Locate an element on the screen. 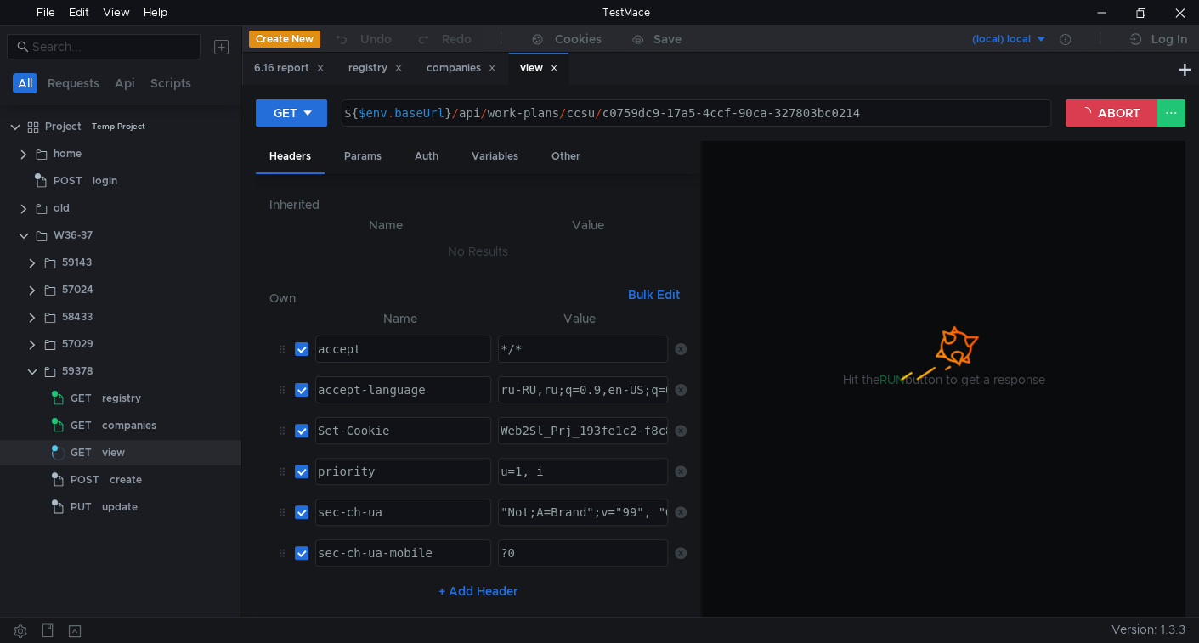  div: create is located at coordinates (126, 480).